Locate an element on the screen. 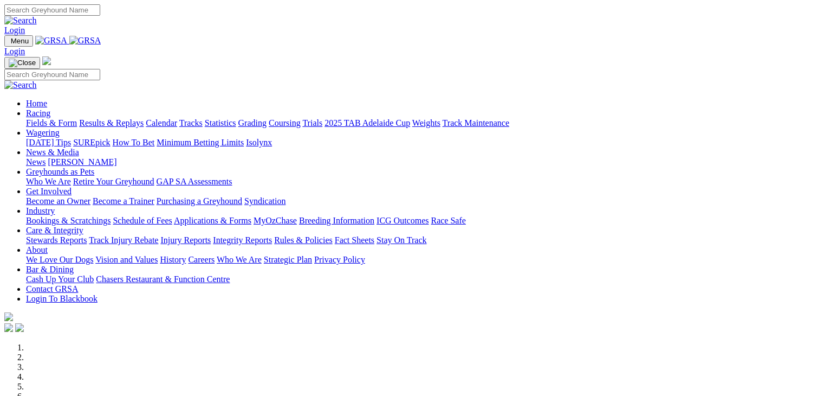 The height and width of the screenshot is (396, 824). a: Vision and Values is located at coordinates (126, 259).